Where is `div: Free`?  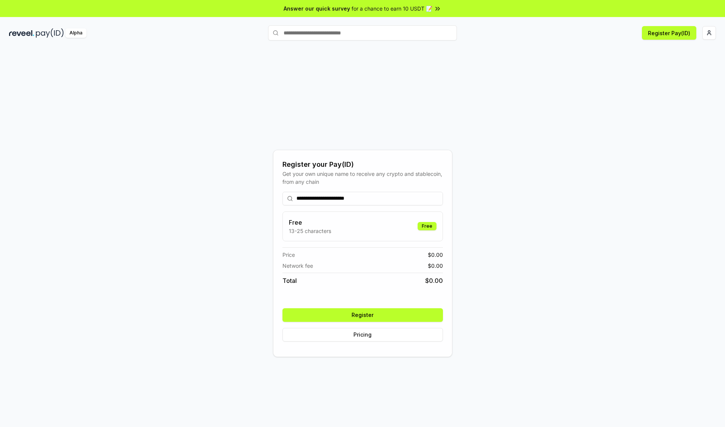 div: Free is located at coordinates (427, 226).